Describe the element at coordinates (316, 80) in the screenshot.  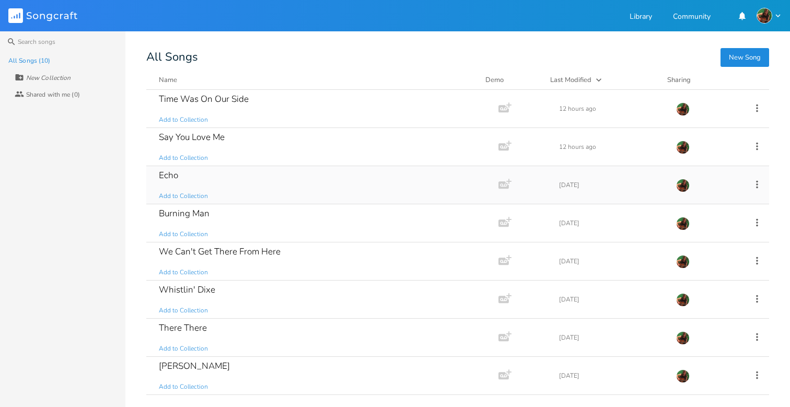
I see `button: Name` at that location.